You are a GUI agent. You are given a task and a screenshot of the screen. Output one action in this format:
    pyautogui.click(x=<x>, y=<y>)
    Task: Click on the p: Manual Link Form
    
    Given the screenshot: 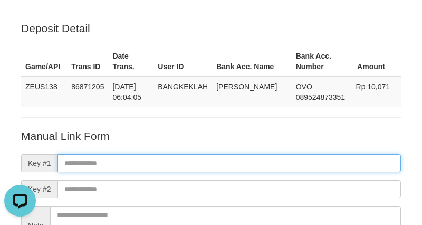 What is the action you would take?
    pyautogui.click(x=211, y=136)
    